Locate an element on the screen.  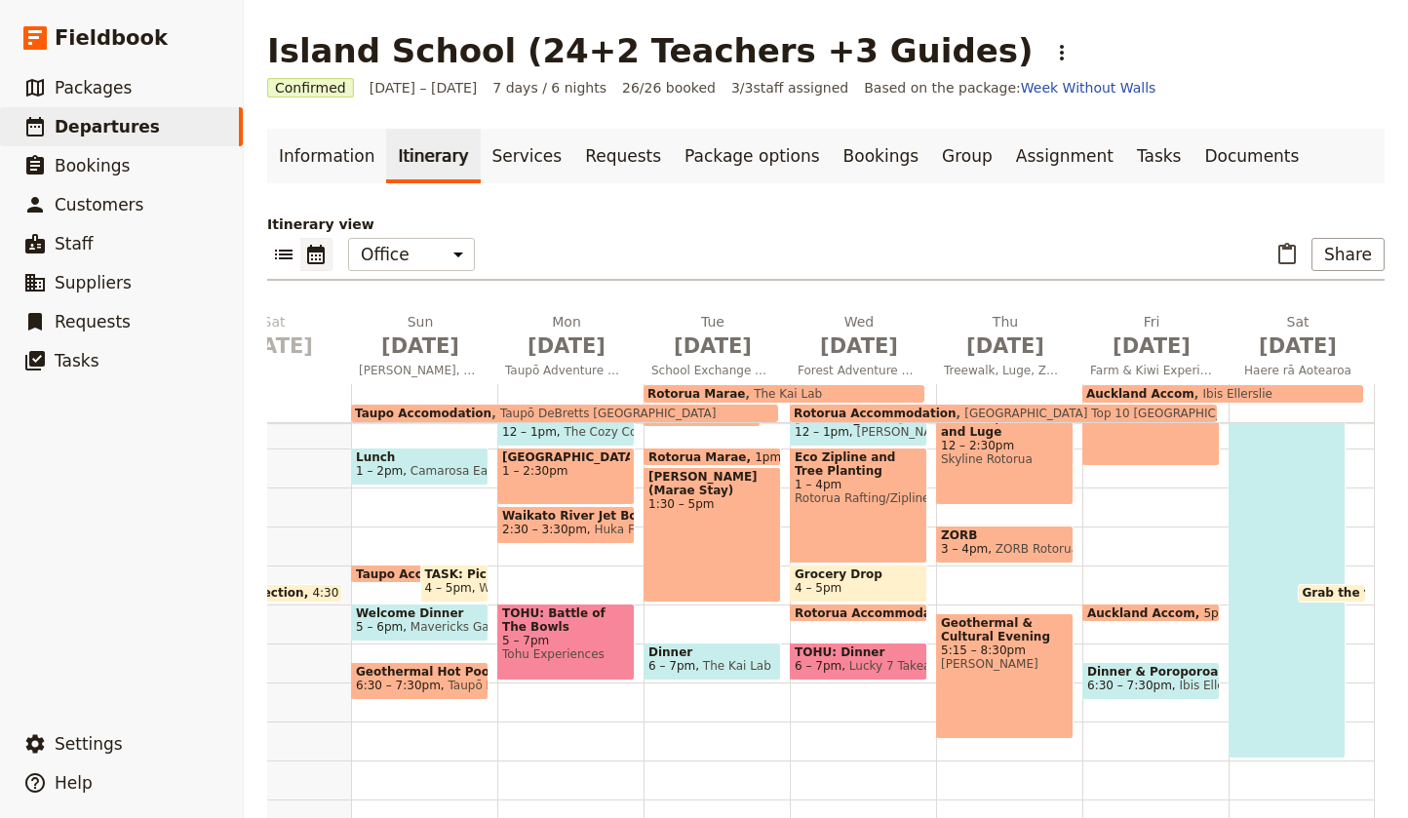
span: 7 days / 6 nights is located at coordinates (549, 88).